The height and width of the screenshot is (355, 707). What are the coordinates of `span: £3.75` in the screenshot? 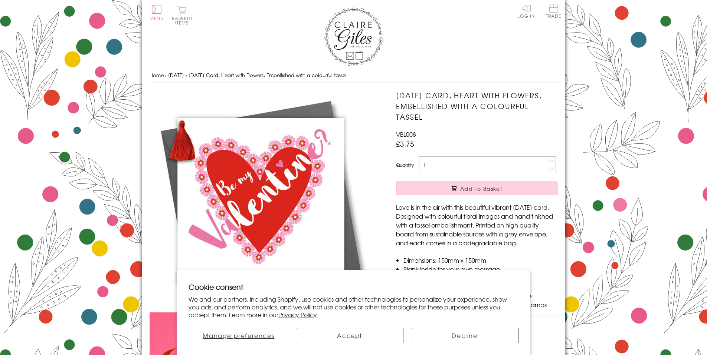 It's located at (405, 144).